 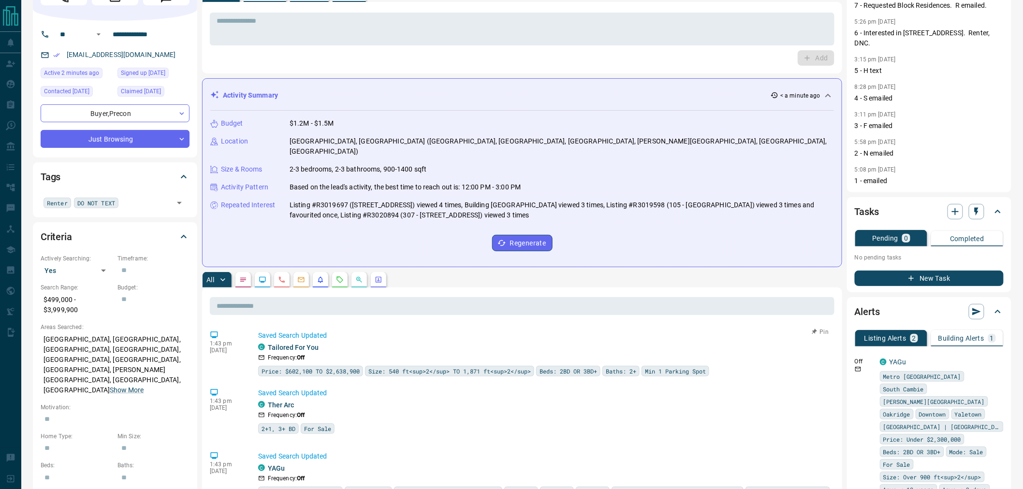 I want to click on p: 1 - emailed, so click(x=929, y=181).